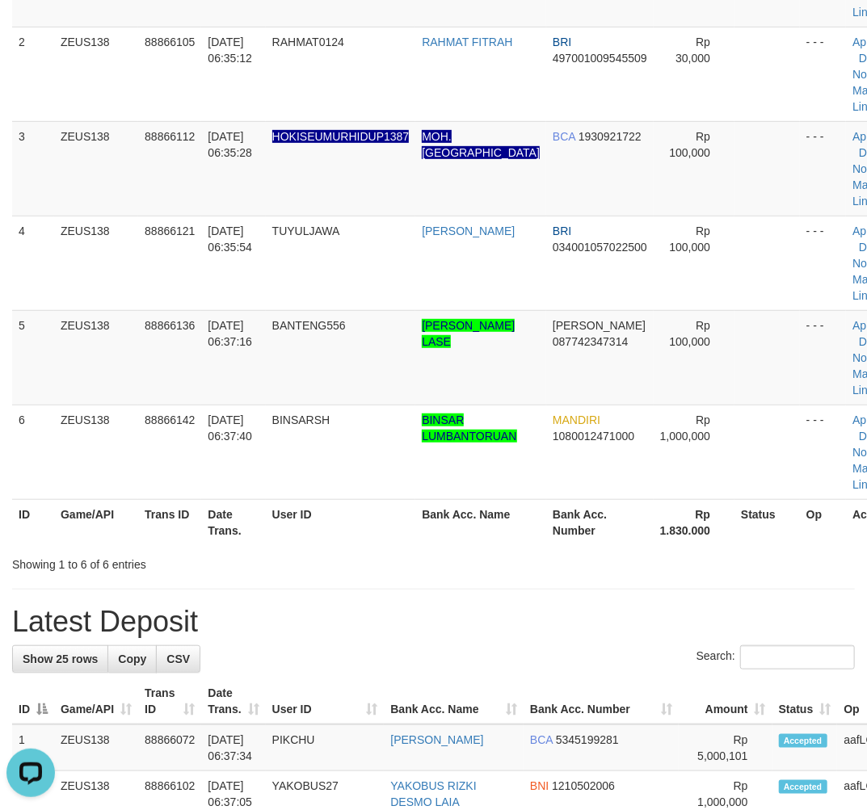 This screenshot has width=867, height=810. Describe the element at coordinates (600, 247) in the screenshot. I see `span: Copy 034001057022500 to clipboard` at that location.